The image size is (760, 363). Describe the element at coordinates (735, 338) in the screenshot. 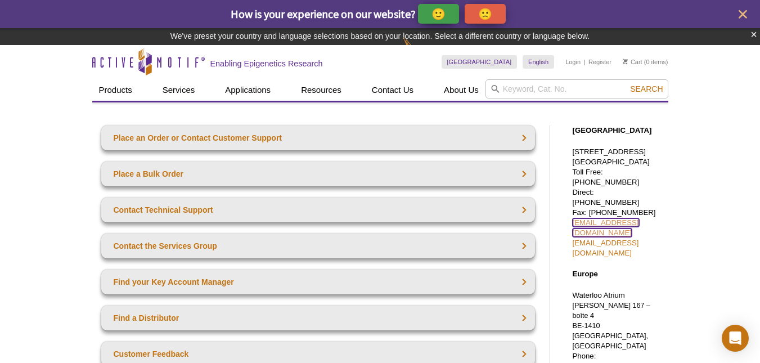

I see `div: Open Intercom Messenger` at that location.